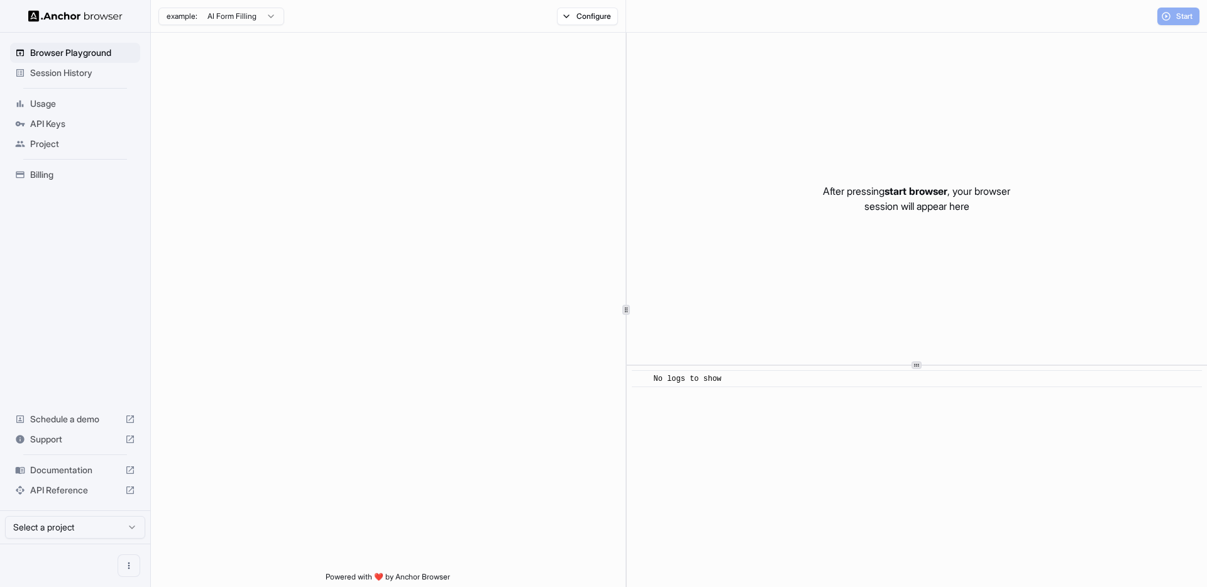  What do you see at coordinates (75, 490) in the screenshot?
I see `span: API Reference` at bounding box center [75, 490].